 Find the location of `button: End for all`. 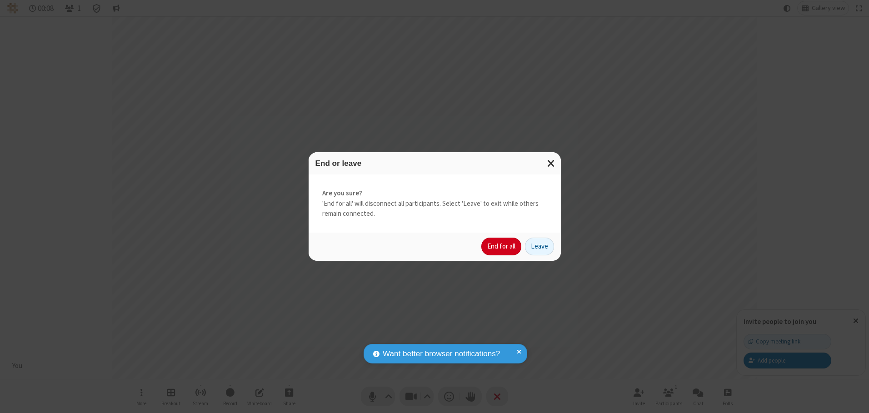

button: End for all is located at coordinates (501, 247).